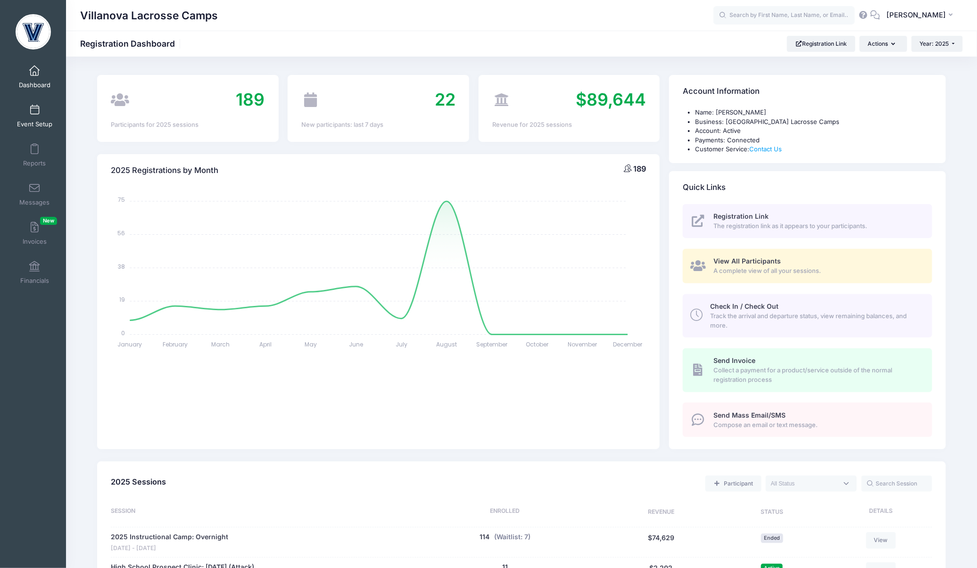 This screenshot has height=568, width=977. Describe the element at coordinates (749, 415) in the screenshot. I see `span: Send Mass Email/SMS` at that location.